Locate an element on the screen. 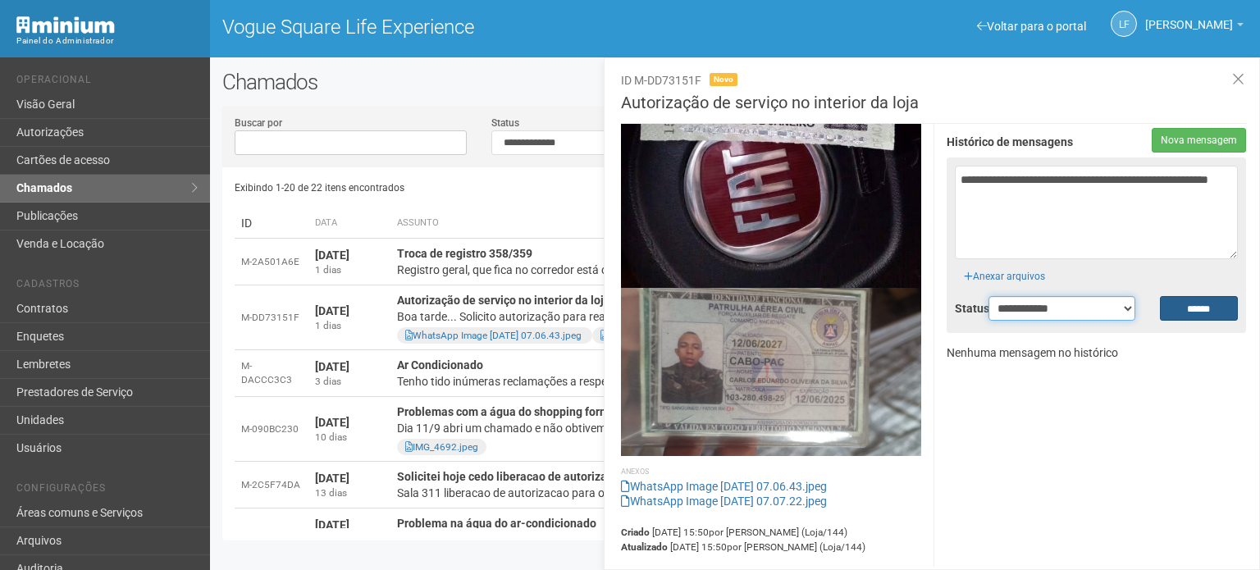 Image resolution: width=1260 pixels, height=570 pixels. strong: Problema na água do ar-condicionado is located at coordinates (496, 523).